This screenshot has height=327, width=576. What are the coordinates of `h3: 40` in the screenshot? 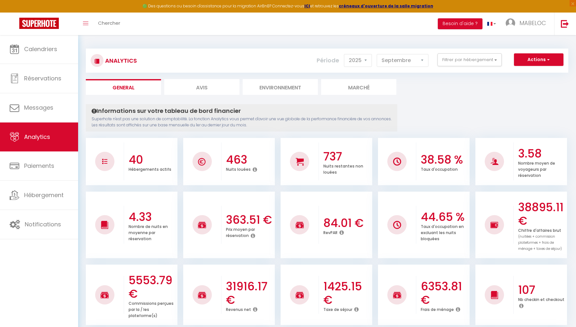 It's located at (152, 160).